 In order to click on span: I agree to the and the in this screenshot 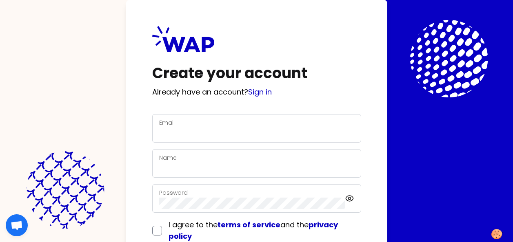, I will do `click(253, 230)`.